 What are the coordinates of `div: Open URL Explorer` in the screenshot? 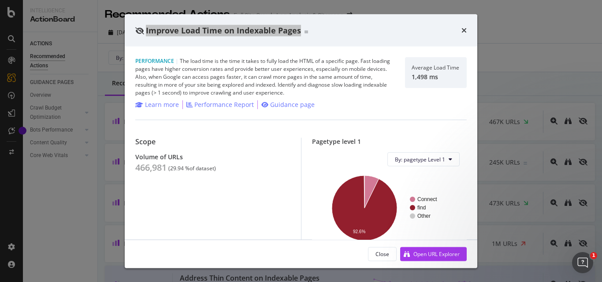 It's located at (436, 254).